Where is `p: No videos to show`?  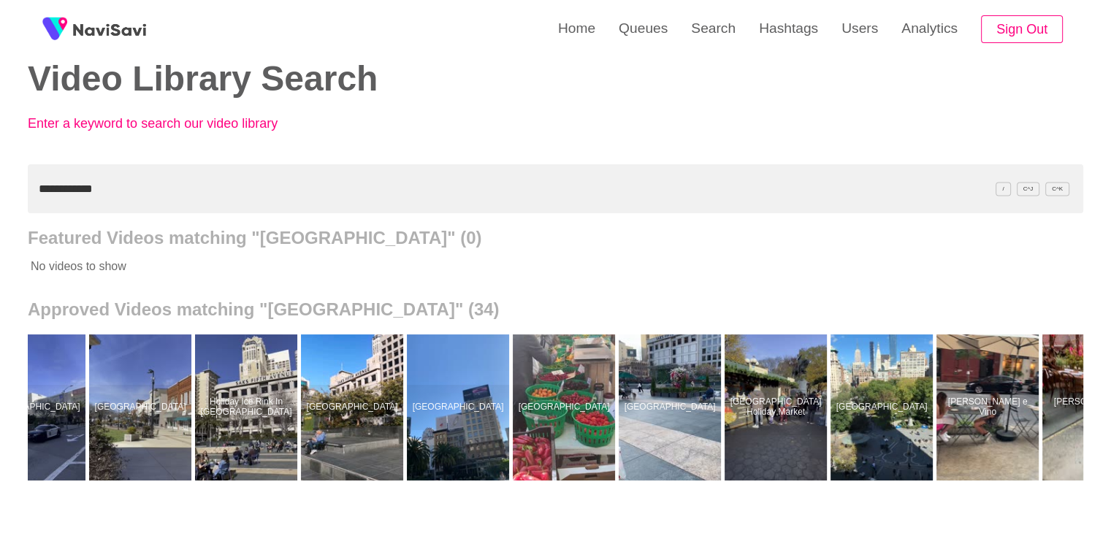
p: No videos to show is located at coordinates (502, 267).